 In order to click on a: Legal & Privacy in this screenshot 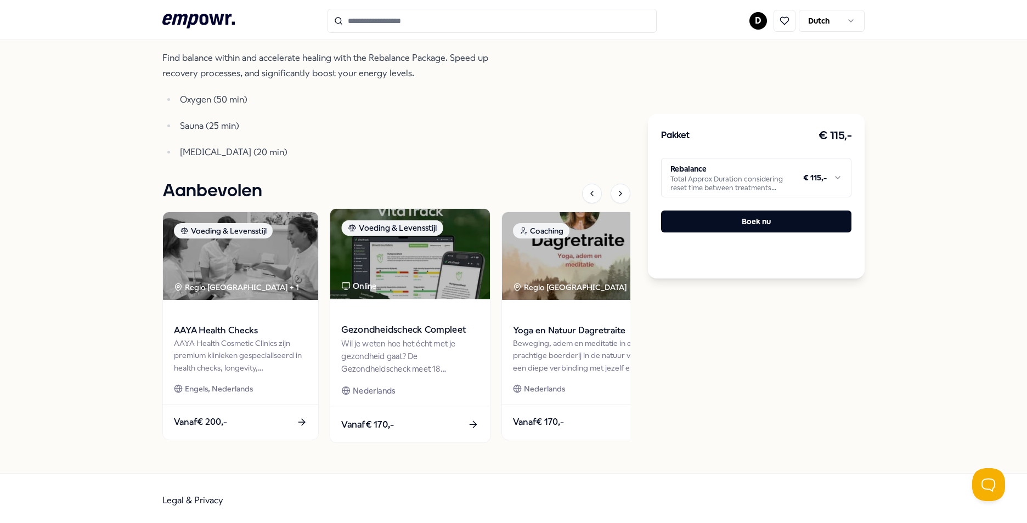, I will do `click(193, 500)`.